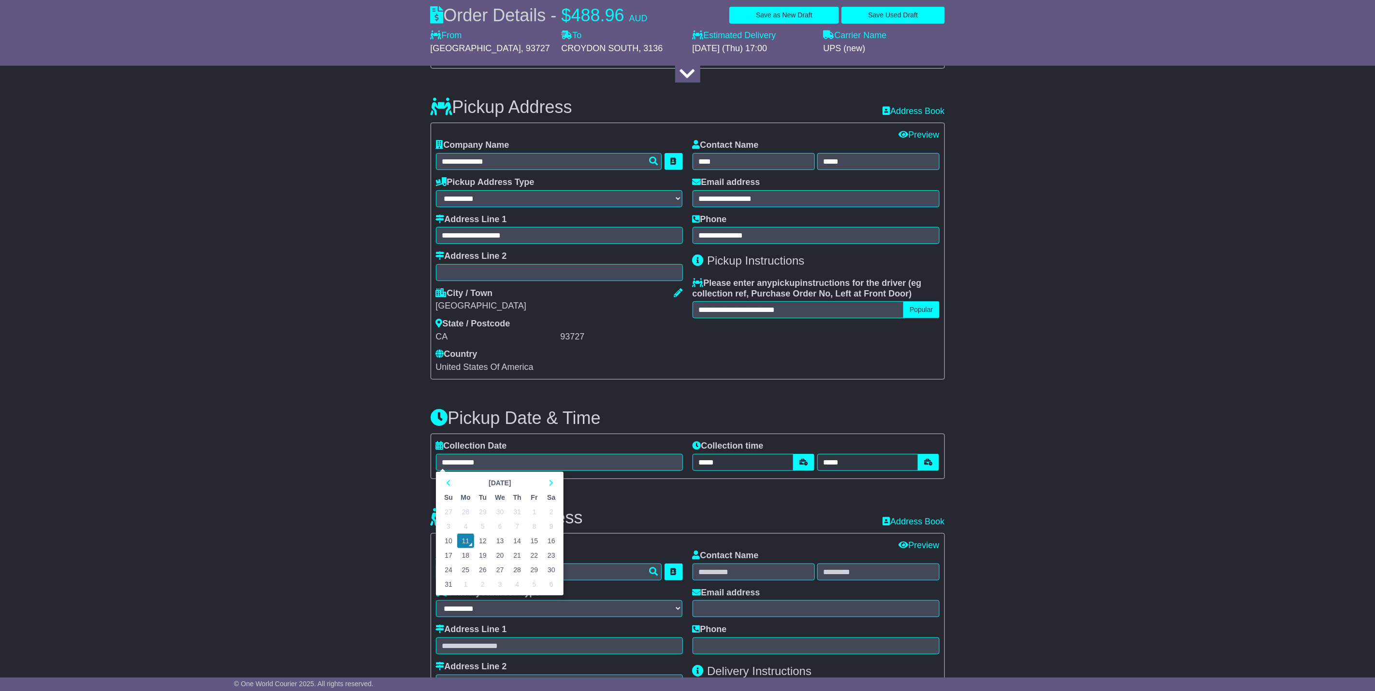 The image size is (1375, 691). What do you see at coordinates (448, 570) in the screenshot?
I see `td: 24` at bounding box center [448, 570].